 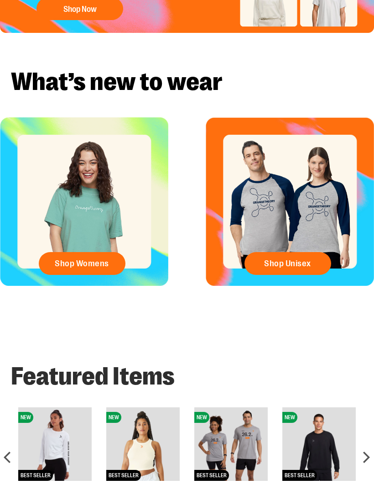 What do you see at coordinates (143, 444) in the screenshot?
I see `img: Micro Rib Racer Tank` at bounding box center [143, 444].